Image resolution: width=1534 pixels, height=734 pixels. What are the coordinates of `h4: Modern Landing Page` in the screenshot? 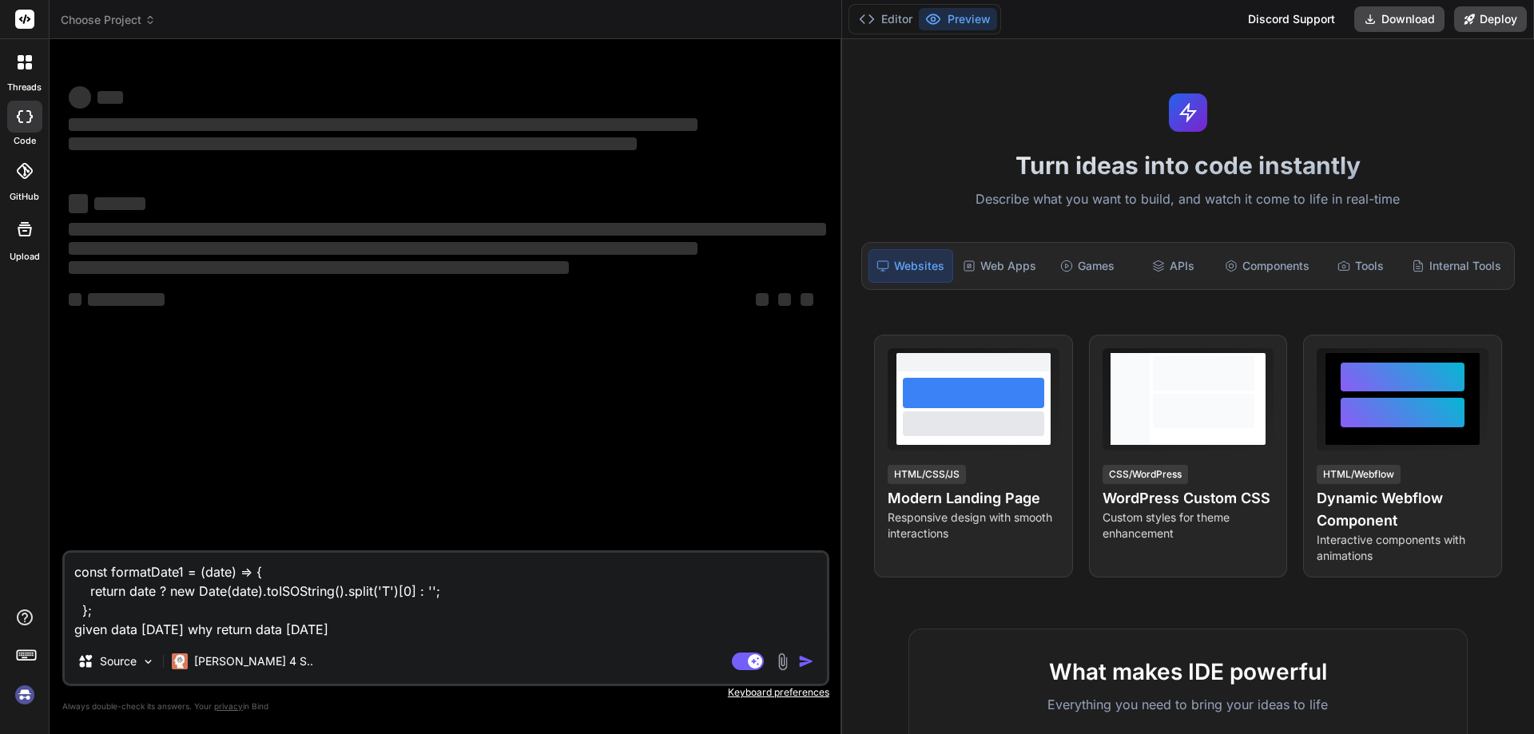 It's located at (973, 499).